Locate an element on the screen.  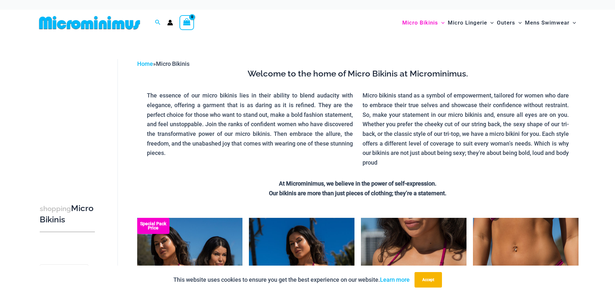
span: shopping is located at coordinates (55, 208).